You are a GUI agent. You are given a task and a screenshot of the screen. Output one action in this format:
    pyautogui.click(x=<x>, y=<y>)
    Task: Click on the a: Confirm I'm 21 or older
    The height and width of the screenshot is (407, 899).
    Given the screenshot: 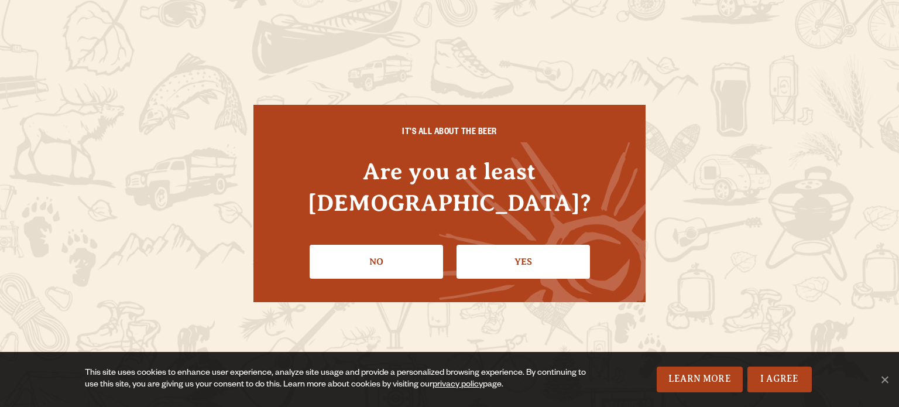 What is the action you would take?
    pyautogui.click(x=523, y=262)
    